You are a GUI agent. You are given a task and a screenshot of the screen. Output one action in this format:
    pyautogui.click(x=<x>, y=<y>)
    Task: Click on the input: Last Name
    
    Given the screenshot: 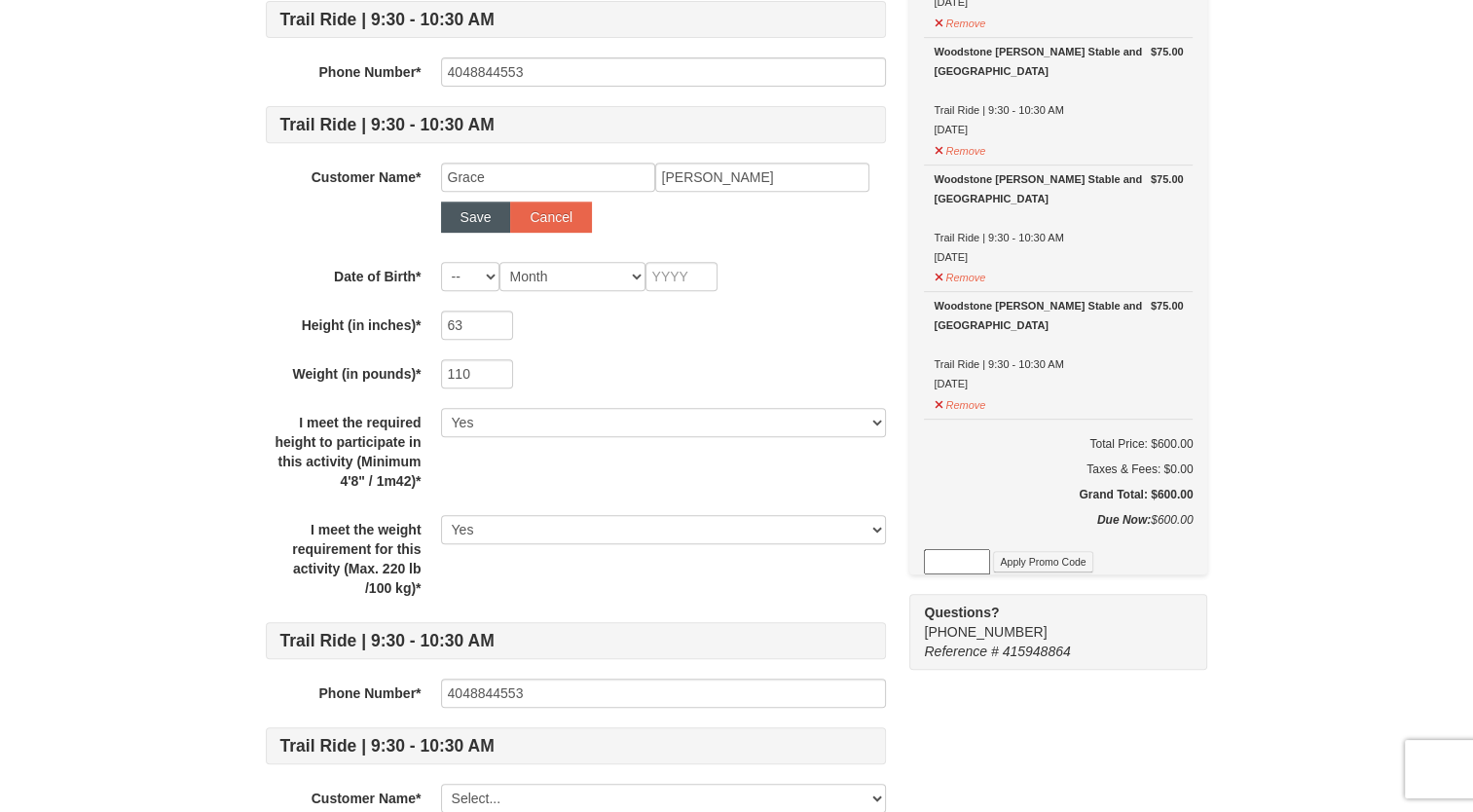 What is the action you would take?
    pyautogui.click(x=762, y=177)
    